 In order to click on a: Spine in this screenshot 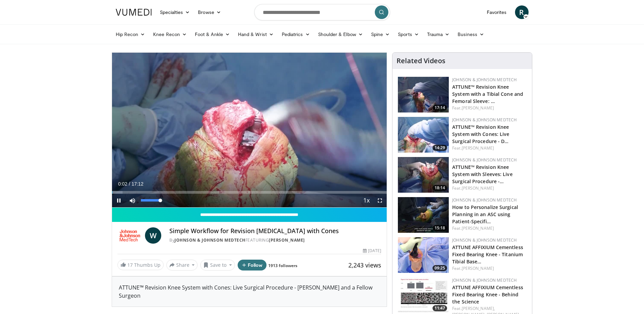, I will do `click(380, 34)`.